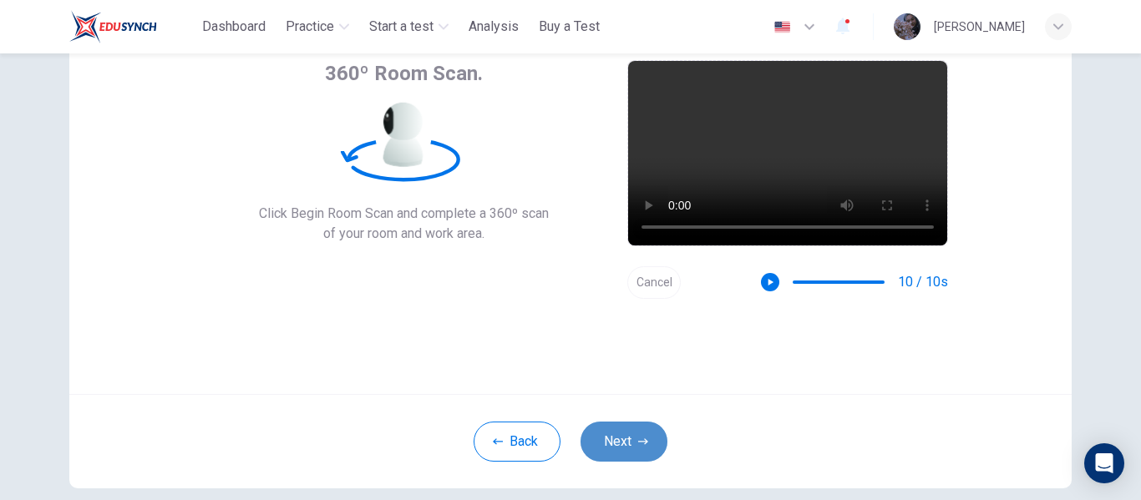 This screenshot has height=500, width=1141. What do you see at coordinates (494, 27) in the screenshot?
I see `button: Analysis` at bounding box center [494, 27].